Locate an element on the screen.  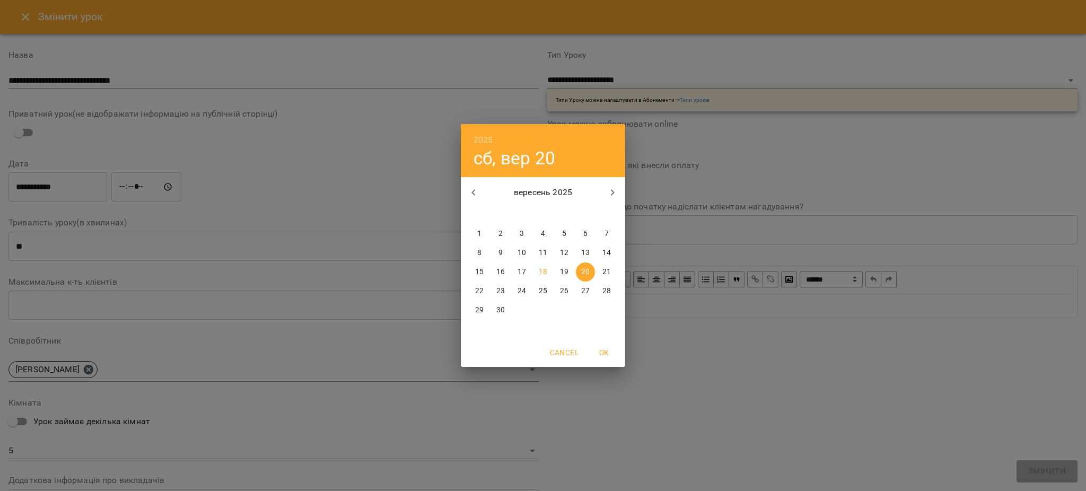
button: 28 is located at coordinates (607, 291).